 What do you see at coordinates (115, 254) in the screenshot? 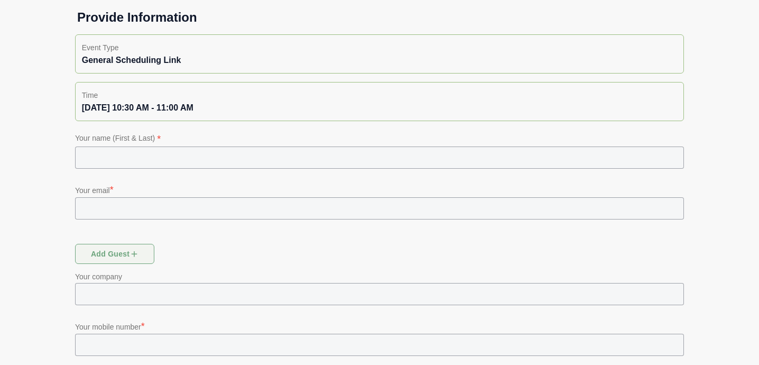
I see `span: Add guest` at bounding box center [115, 254].